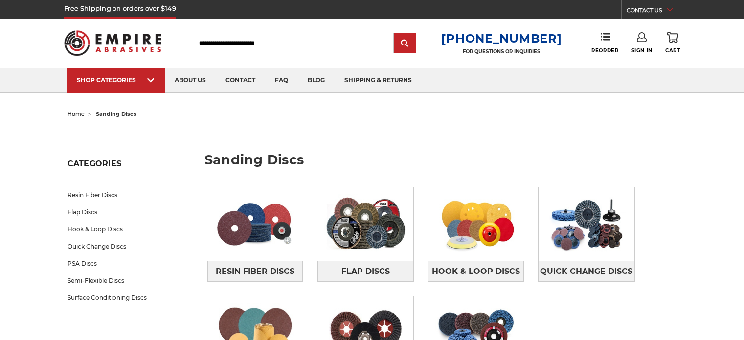  I want to click on span: Sign In, so click(641, 50).